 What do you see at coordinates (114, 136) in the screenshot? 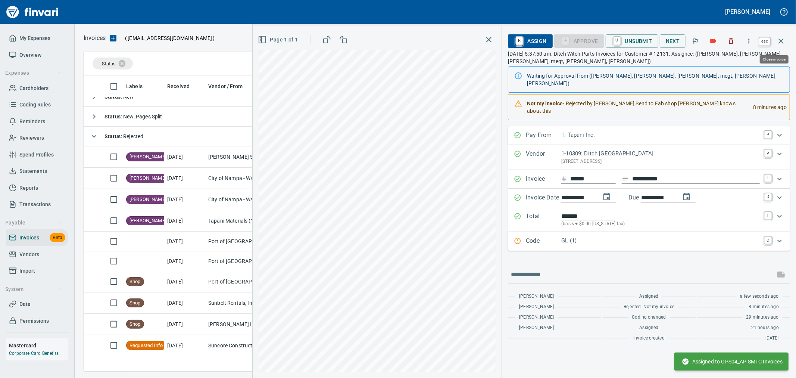
I see `strong: Status :` at bounding box center [114, 136].